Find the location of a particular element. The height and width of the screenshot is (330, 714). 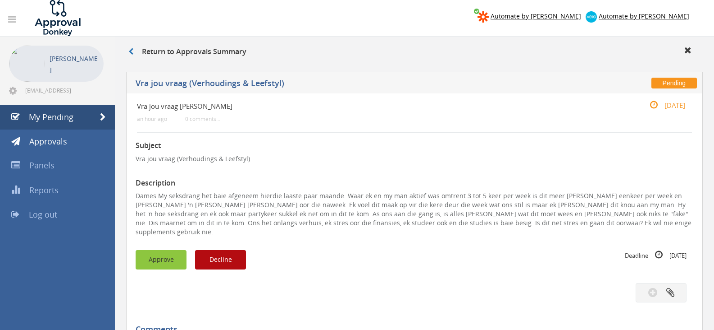

span: Reports is located at coordinates (44, 190).